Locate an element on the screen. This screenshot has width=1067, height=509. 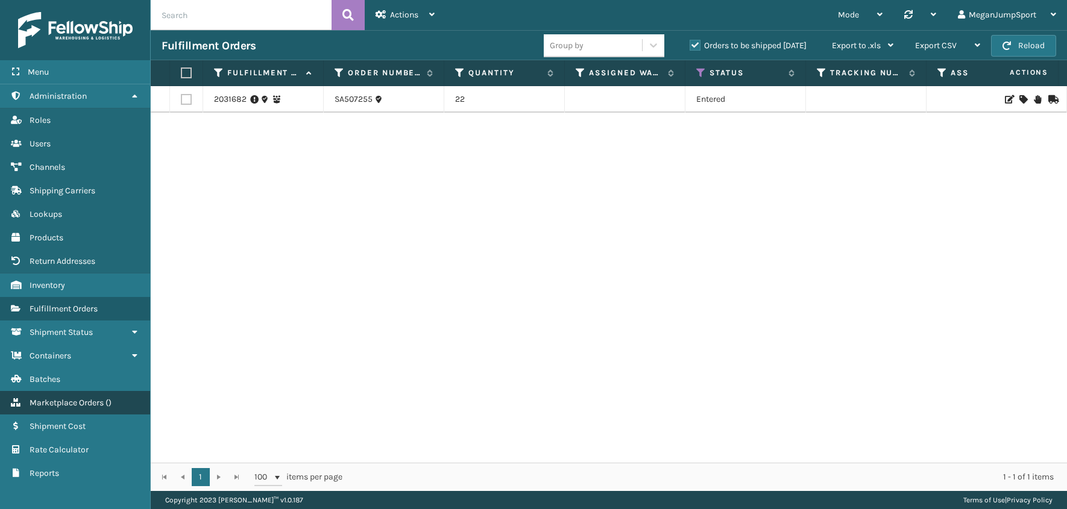
label: Assigned Warehouse is located at coordinates (625, 73).